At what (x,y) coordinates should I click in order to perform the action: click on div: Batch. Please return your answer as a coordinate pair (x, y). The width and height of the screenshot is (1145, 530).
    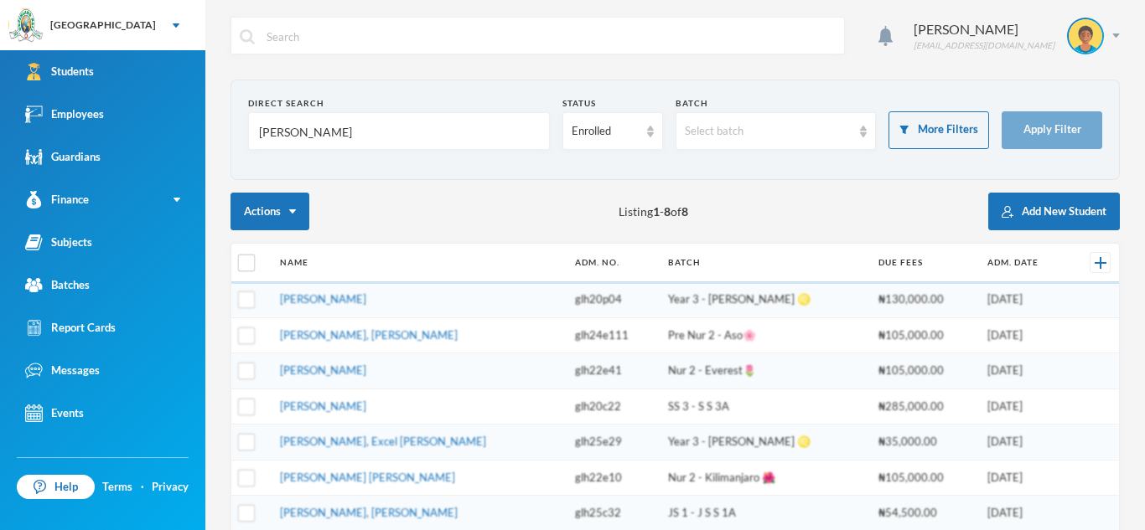
    Looking at the image, I should click on (776, 103).